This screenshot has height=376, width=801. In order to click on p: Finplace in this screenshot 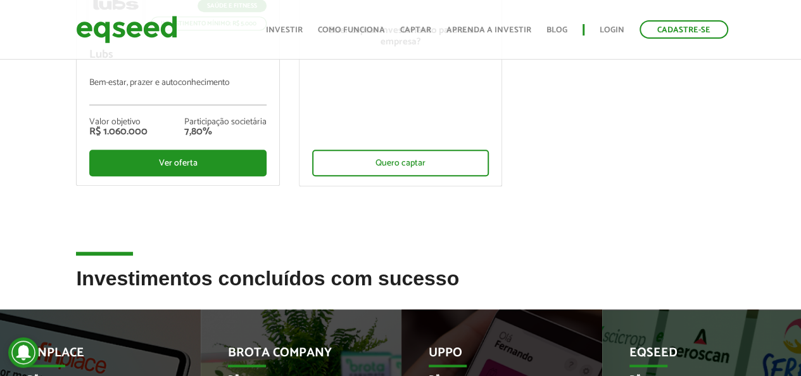, I will do `click(91, 356)`.